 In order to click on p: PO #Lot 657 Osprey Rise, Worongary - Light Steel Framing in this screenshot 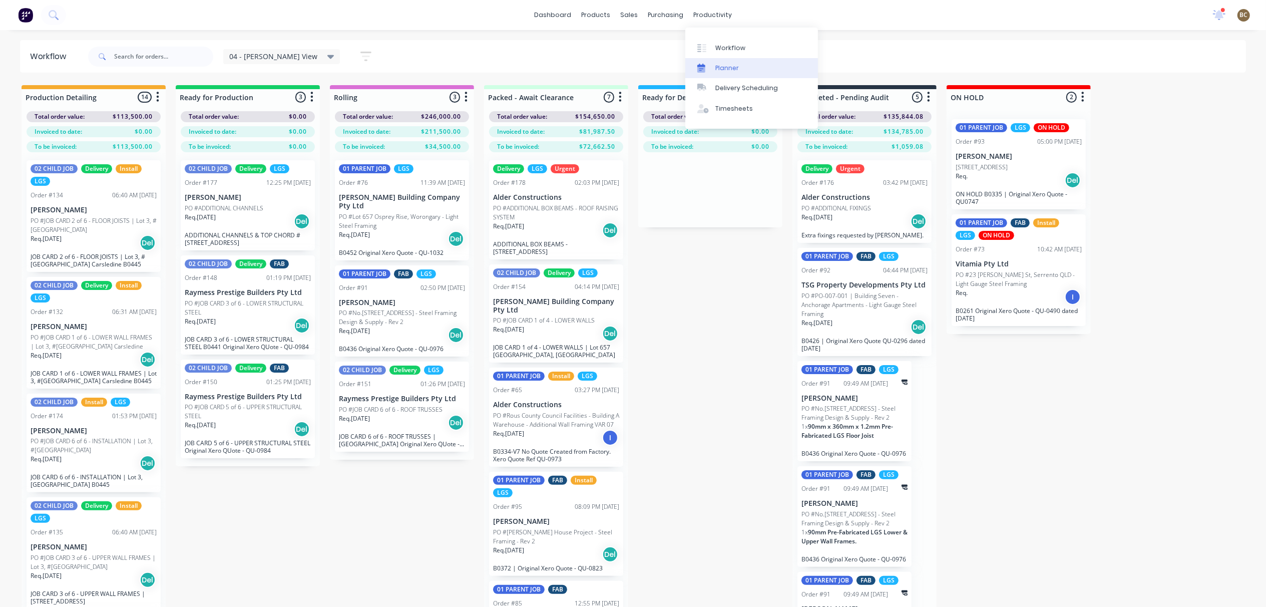, I will do `click(402, 221)`.